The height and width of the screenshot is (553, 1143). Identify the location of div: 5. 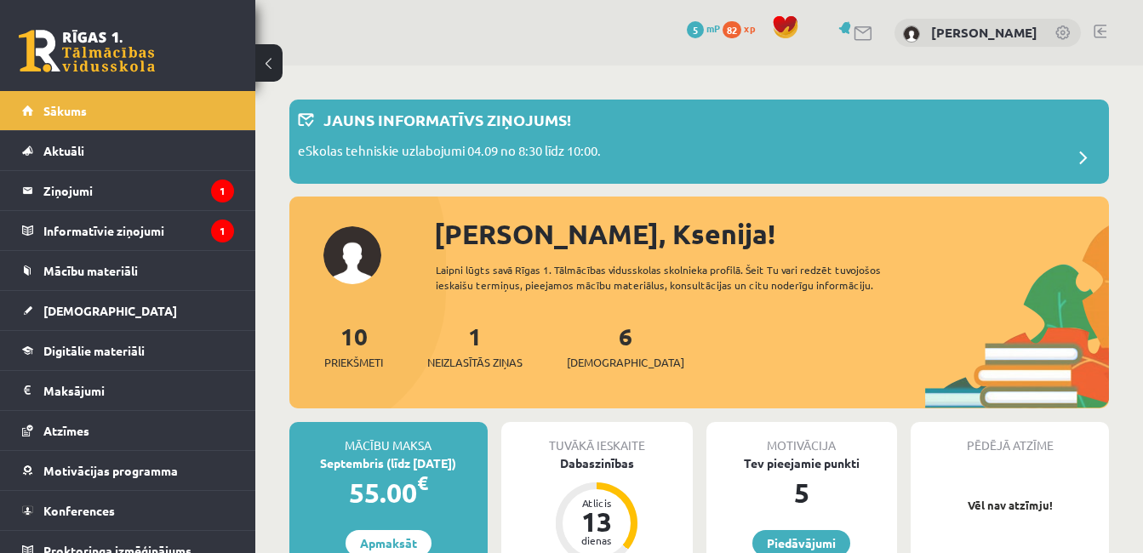
(802, 493).